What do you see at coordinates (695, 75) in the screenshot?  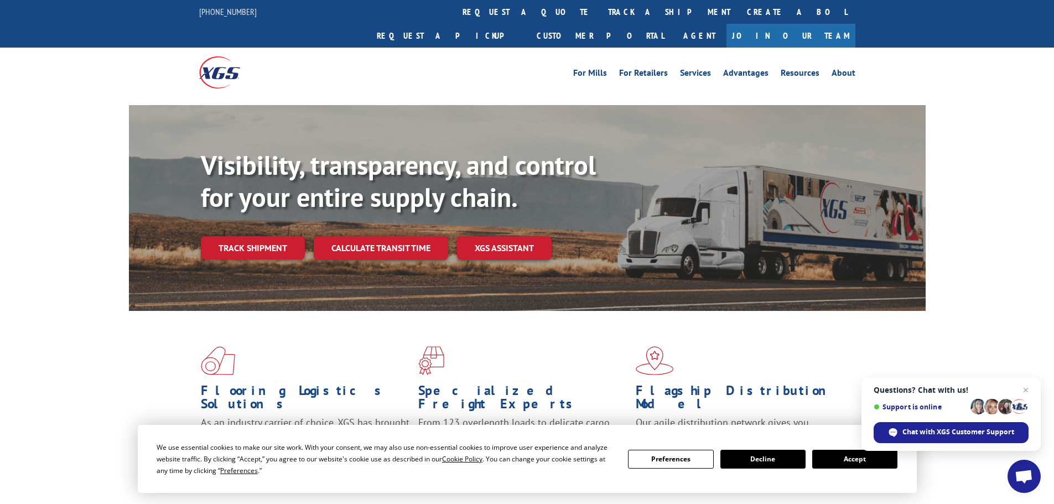 I see `a: Services` at bounding box center [695, 75].